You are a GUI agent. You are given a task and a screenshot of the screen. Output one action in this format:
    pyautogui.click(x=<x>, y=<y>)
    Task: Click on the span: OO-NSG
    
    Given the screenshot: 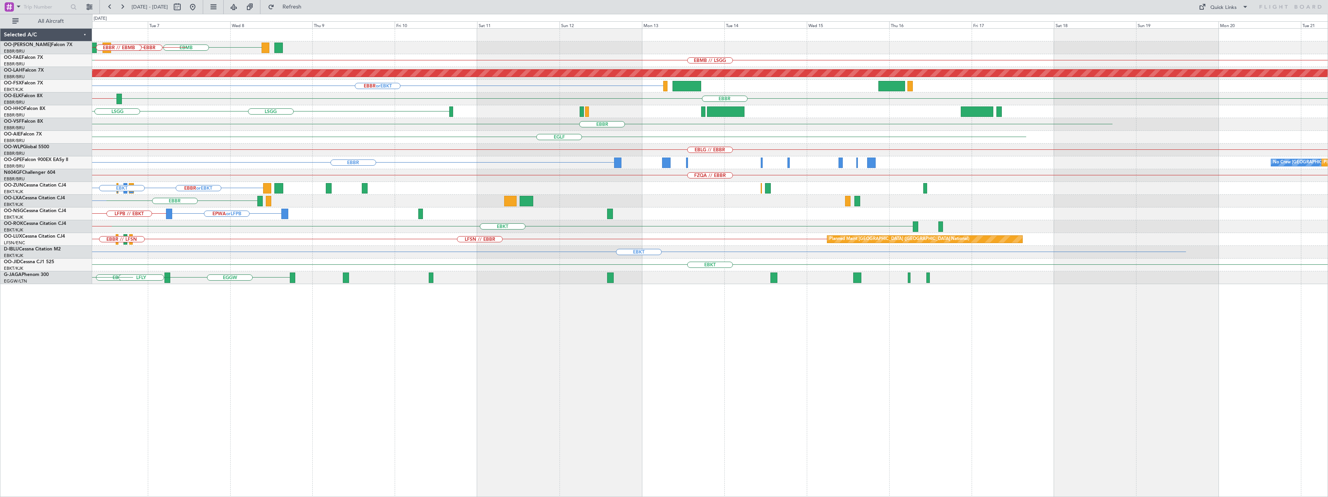 What is the action you would take?
    pyautogui.click(x=14, y=211)
    